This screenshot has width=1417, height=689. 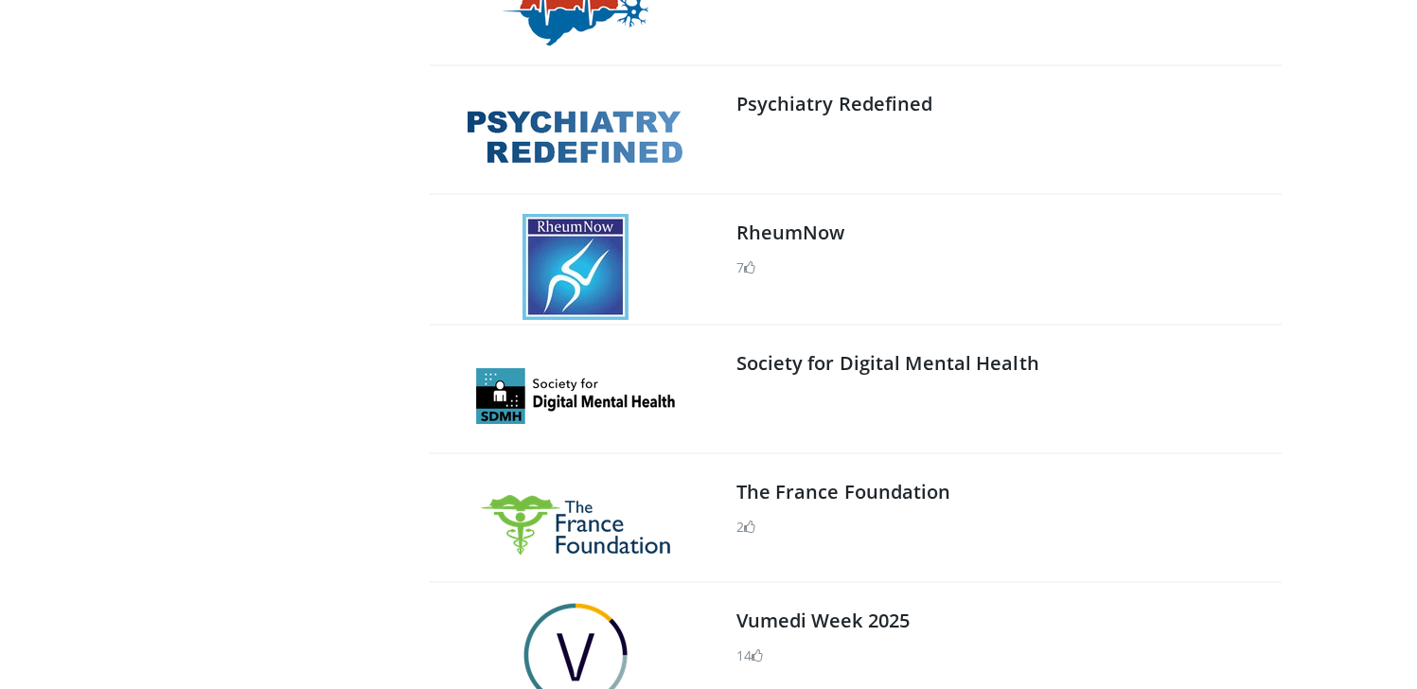 I want to click on a: The France Foundation, so click(x=843, y=491).